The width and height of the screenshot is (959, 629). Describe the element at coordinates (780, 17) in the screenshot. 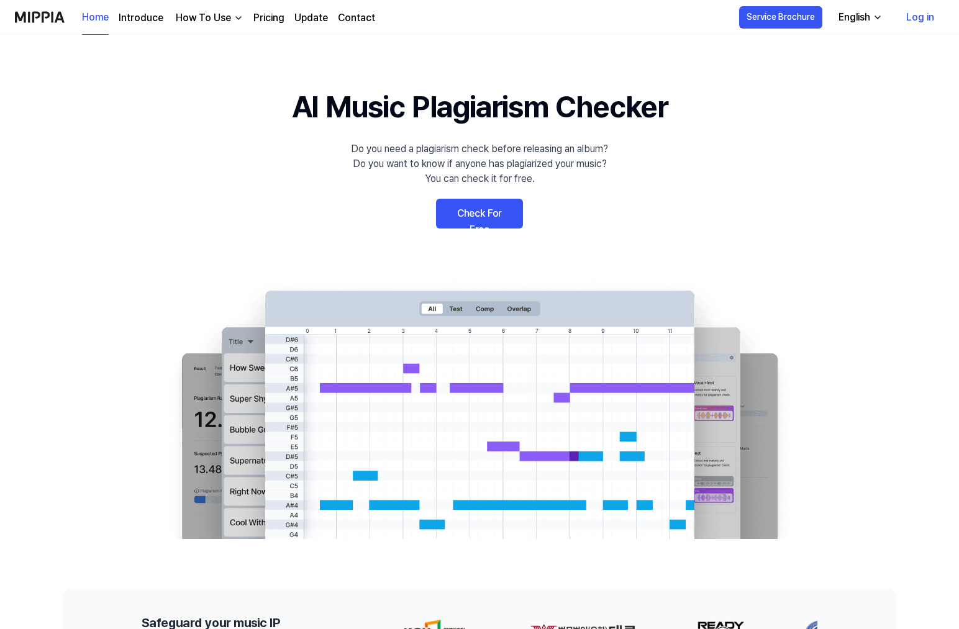

I see `button: Service Brochure` at that location.